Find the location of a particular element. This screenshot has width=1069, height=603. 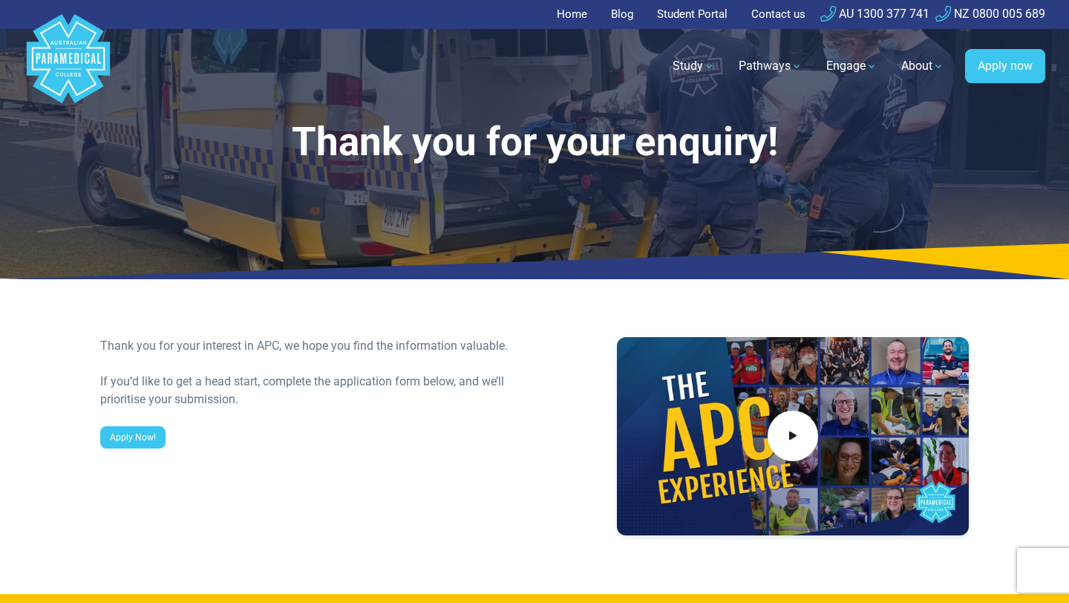

a: Australian Paramedical College is located at coordinates (68, 66).